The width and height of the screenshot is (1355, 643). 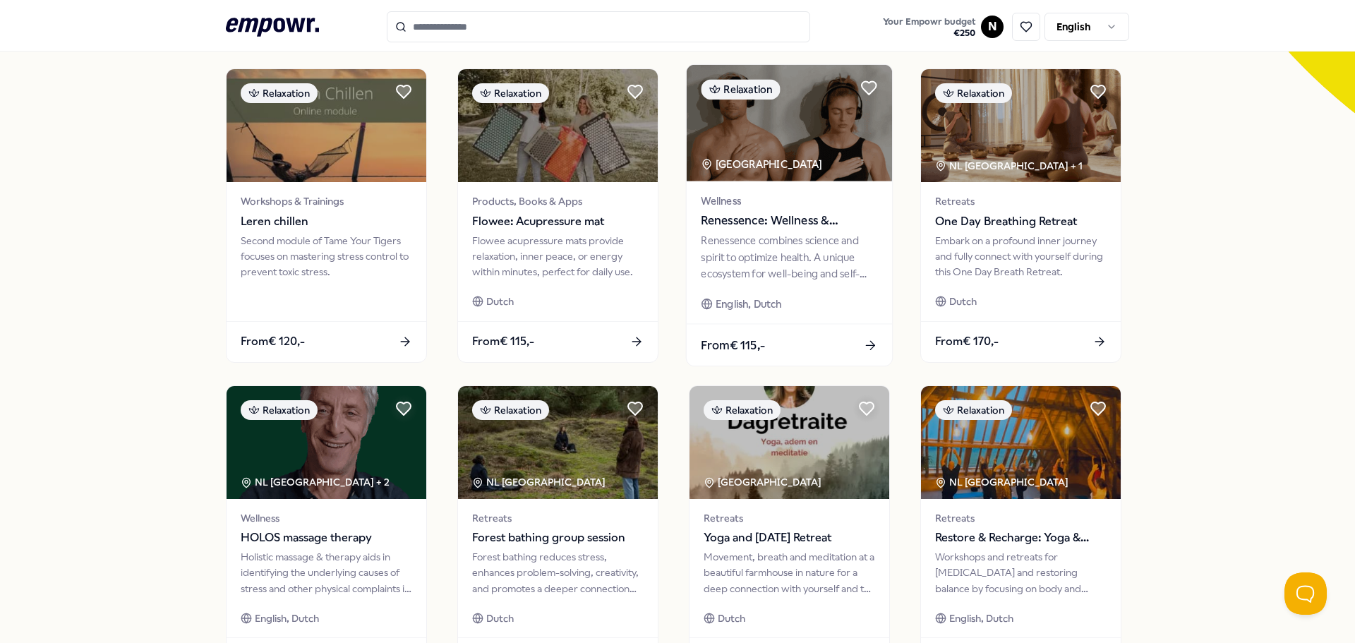 I want to click on span: From € 120,-, so click(x=272, y=342).